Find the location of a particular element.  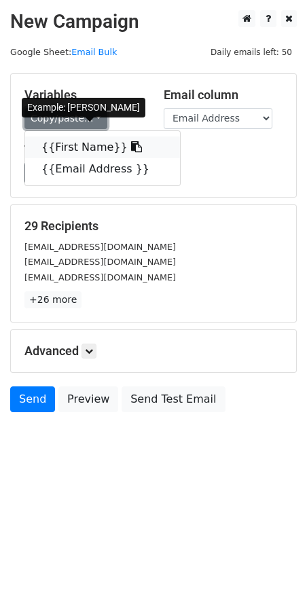

a: Daily emails left: 50 is located at coordinates (251, 52).